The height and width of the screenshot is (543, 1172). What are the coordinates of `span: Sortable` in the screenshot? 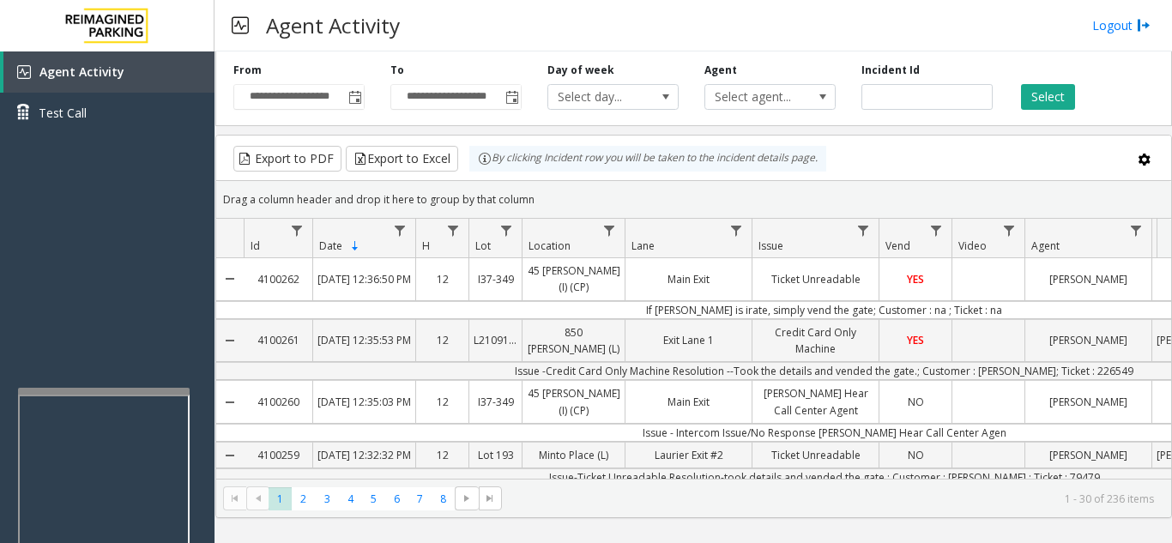 It's located at (355, 246).